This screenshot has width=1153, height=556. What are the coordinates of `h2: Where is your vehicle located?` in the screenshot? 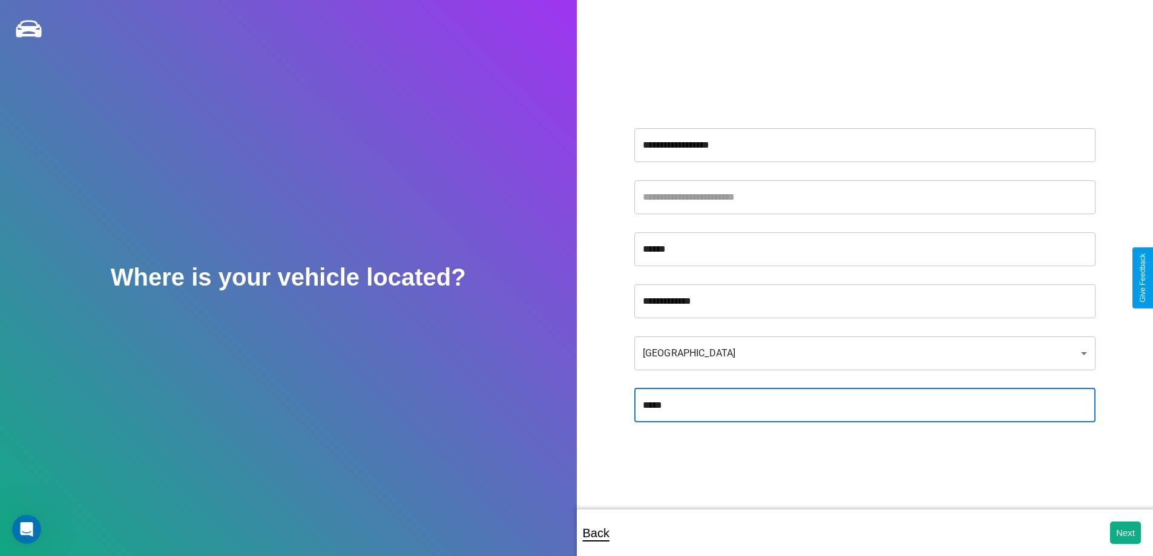 It's located at (288, 277).